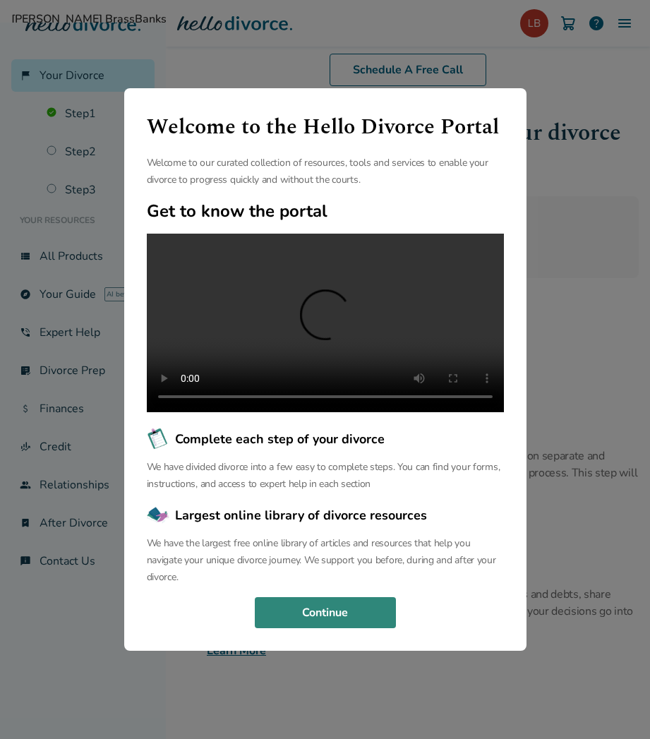  What do you see at coordinates (325, 171) in the screenshot?
I see `p: Welcome to our curated collection of resources, tools and services to enable your divorce to prog...` at bounding box center [325, 171].